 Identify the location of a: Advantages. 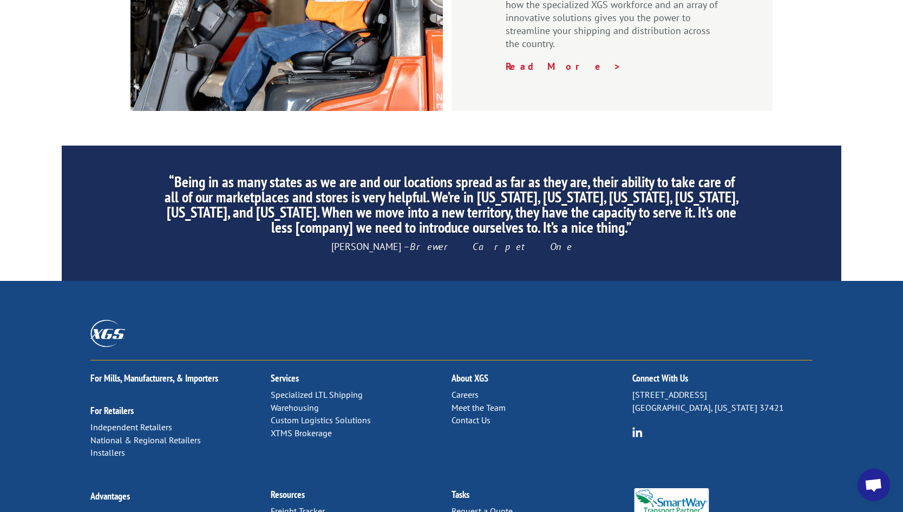
(110, 496).